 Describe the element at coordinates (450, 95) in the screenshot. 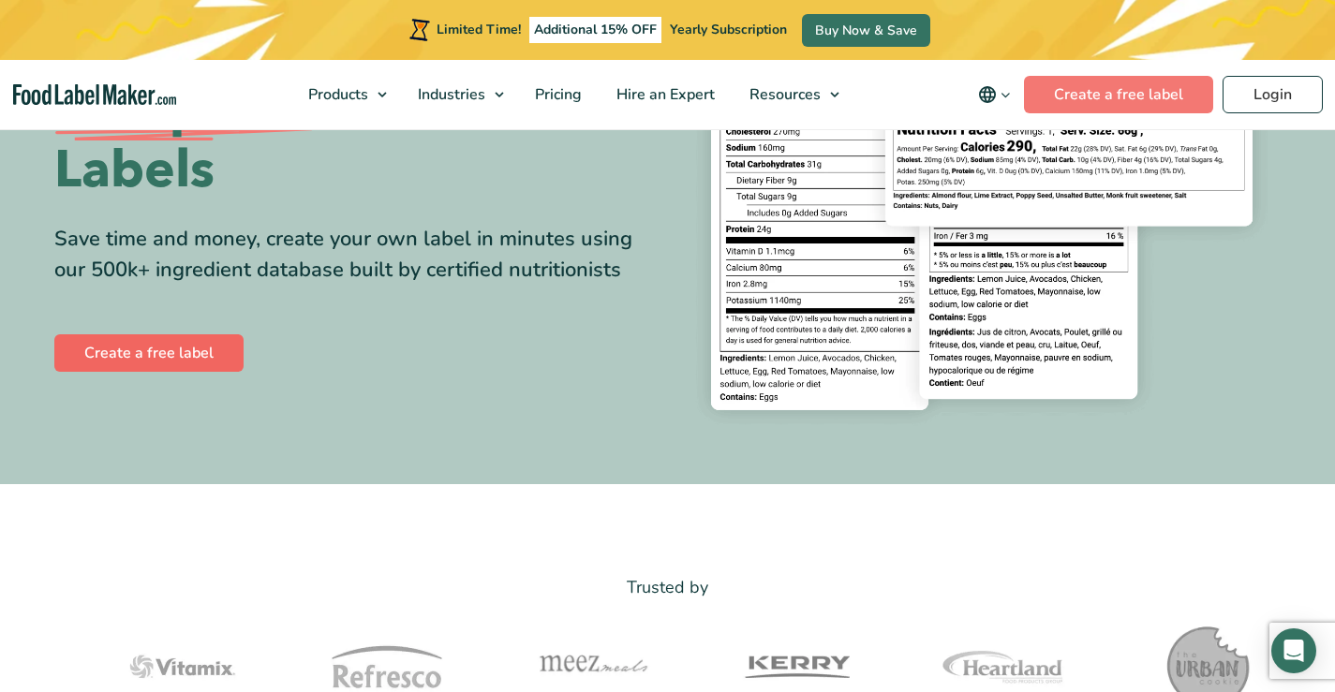

I see `span: Industries` at that location.